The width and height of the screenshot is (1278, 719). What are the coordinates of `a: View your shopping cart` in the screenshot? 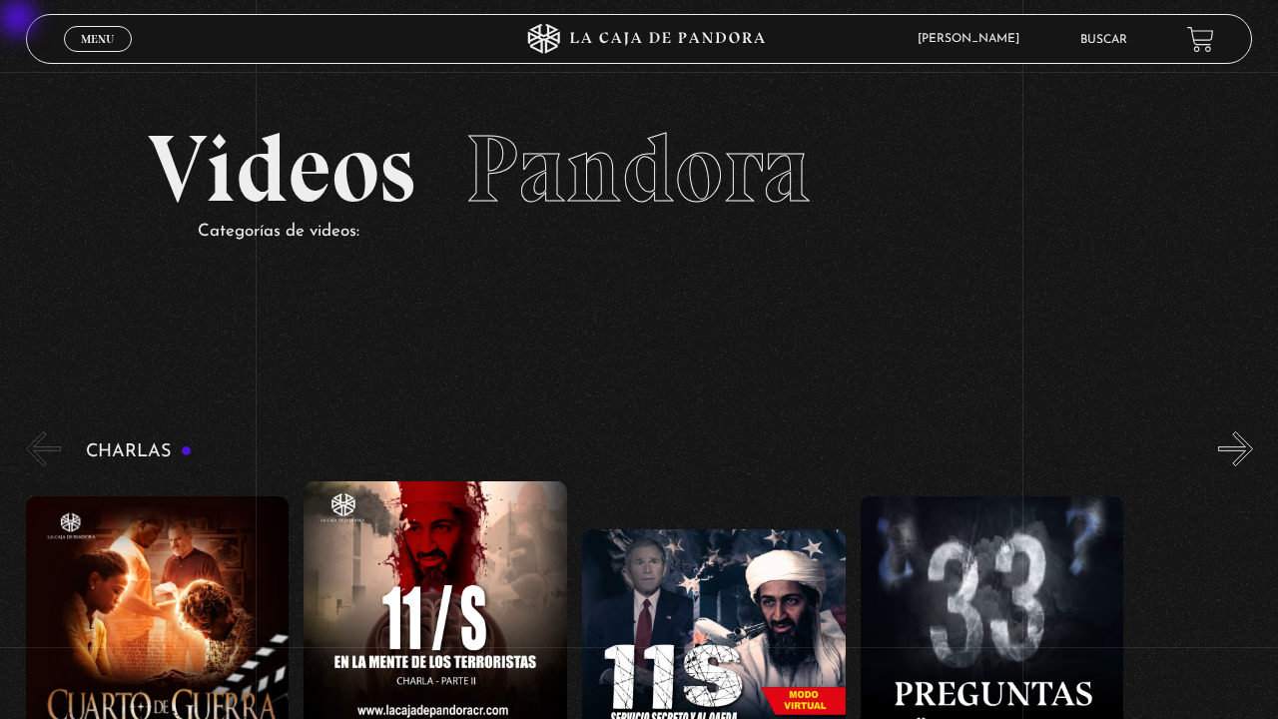 It's located at (1200, 39).